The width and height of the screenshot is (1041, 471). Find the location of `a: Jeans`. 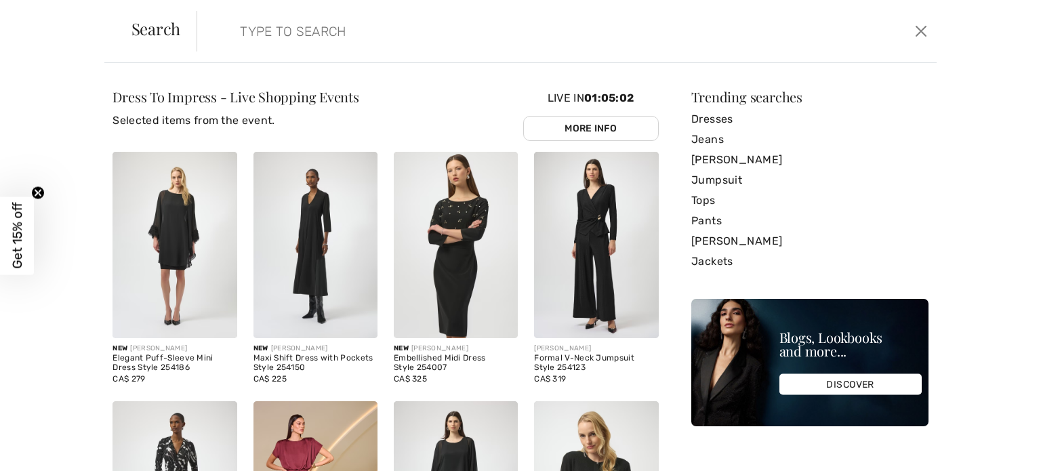

a: Jeans is located at coordinates (810, 140).